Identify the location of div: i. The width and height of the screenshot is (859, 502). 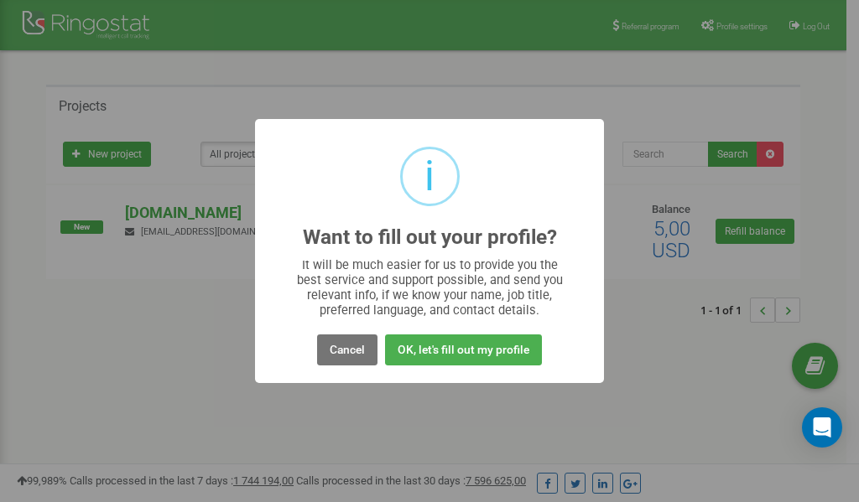
(429, 176).